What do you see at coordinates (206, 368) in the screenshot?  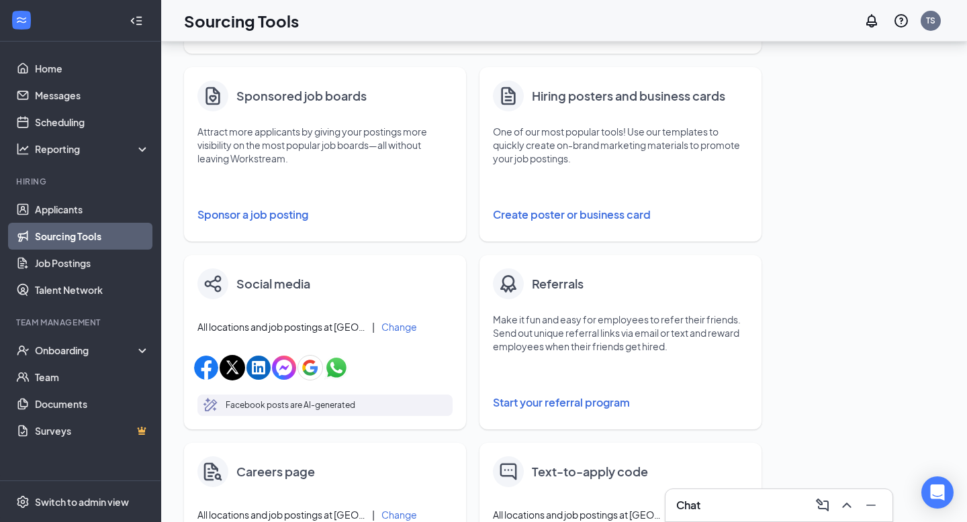 I see `img: facebookIcon` at bounding box center [206, 368].